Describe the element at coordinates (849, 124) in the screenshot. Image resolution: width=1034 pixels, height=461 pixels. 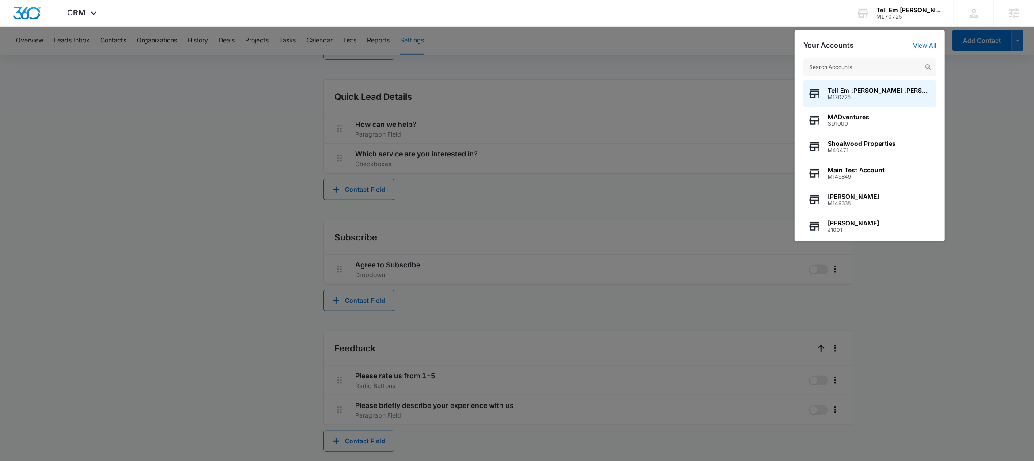
I see `span: SD1000` at that location.